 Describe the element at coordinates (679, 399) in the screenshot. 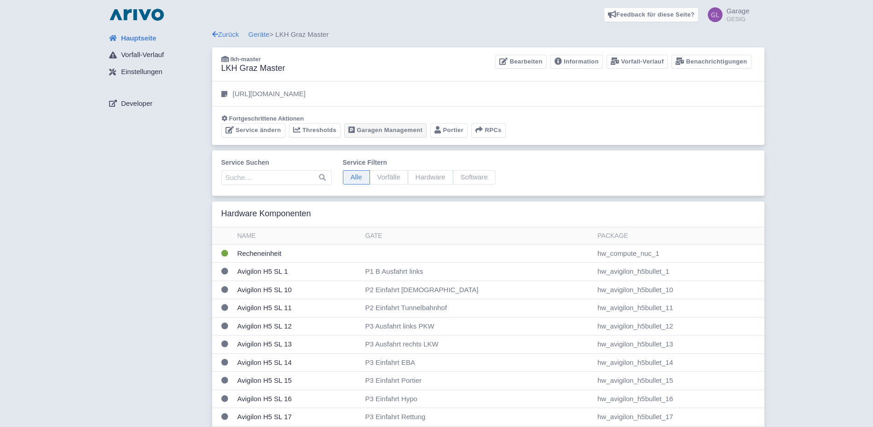

I see `td: hw_avigilon_h5bullet_16` at that location.